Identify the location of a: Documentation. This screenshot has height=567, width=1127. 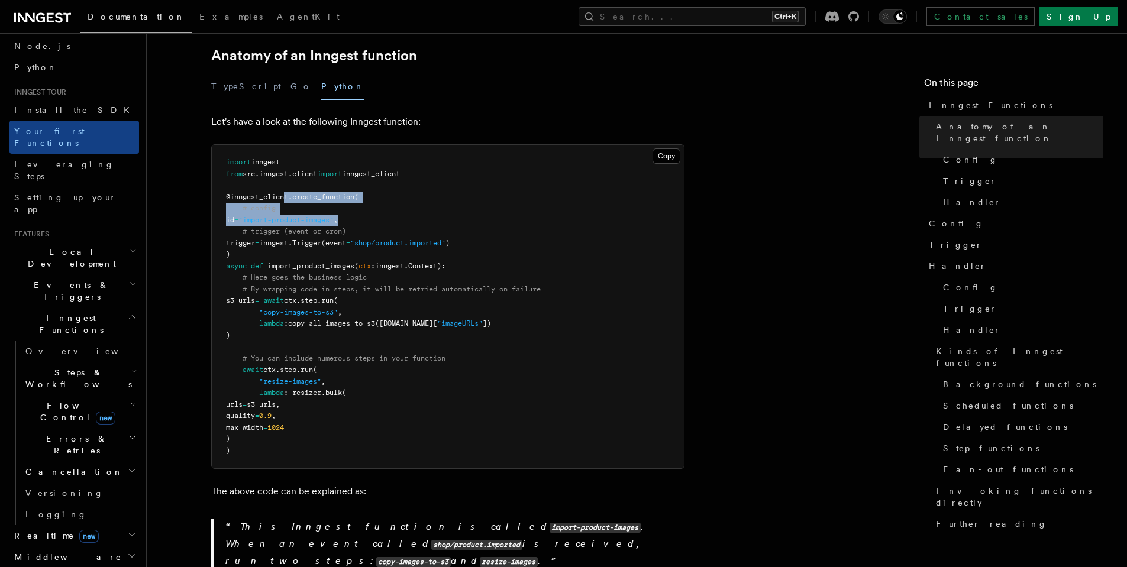
(136, 18).